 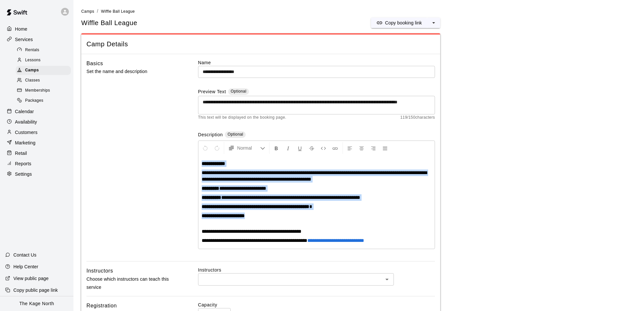 I want to click on div: Reports, so click(x=37, y=164).